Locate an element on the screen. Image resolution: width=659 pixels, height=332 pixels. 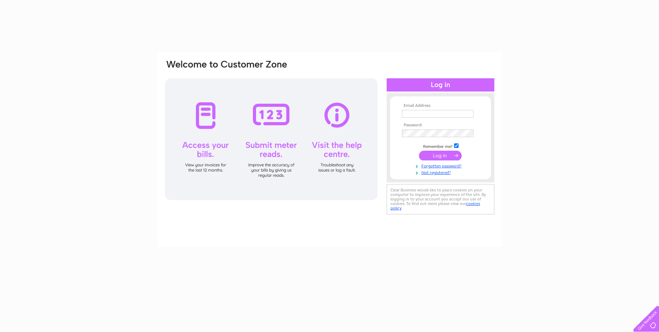
td: Remember me? is located at coordinates (441, 146).